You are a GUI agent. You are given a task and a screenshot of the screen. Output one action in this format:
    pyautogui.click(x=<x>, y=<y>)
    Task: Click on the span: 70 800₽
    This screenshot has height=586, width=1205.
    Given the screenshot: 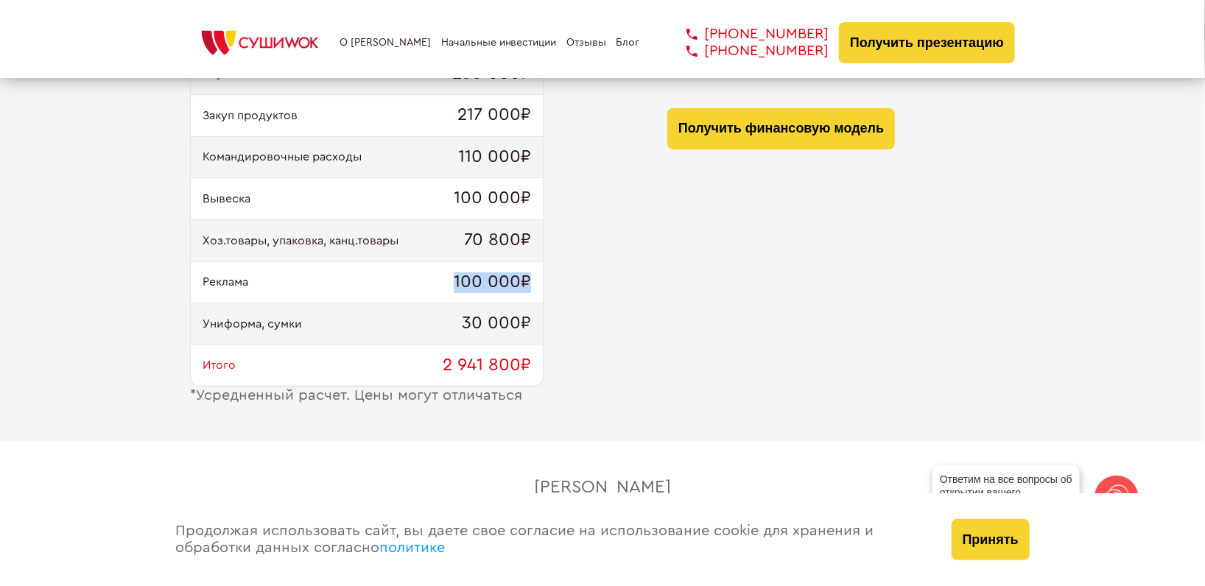 What is the action you would take?
    pyautogui.click(x=497, y=241)
    